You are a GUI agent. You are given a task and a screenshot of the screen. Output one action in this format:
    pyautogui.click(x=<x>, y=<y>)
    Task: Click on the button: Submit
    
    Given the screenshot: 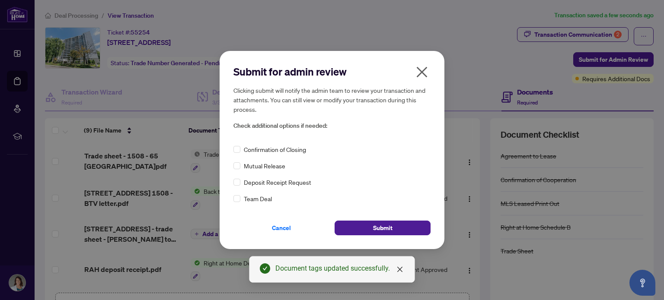 What is the action you would take?
    pyautogui.click(x=382, y=228)
    